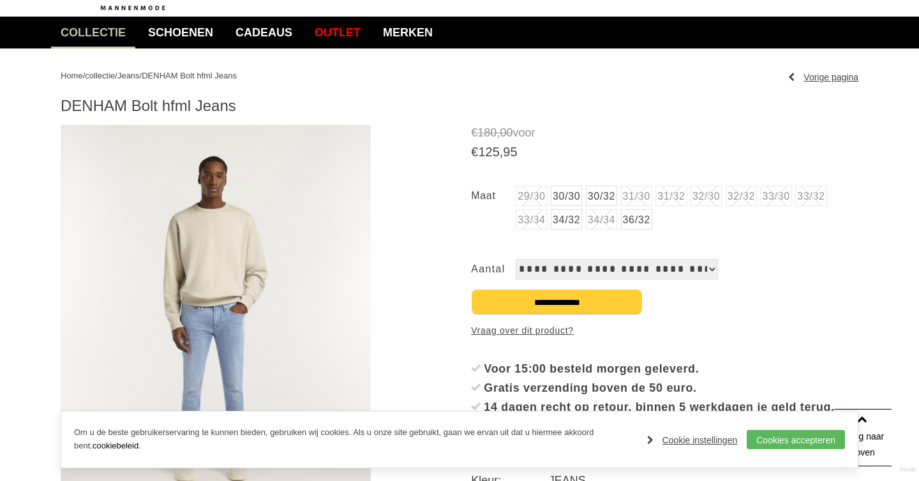  I want to click on span: voor, so click(665, 133).